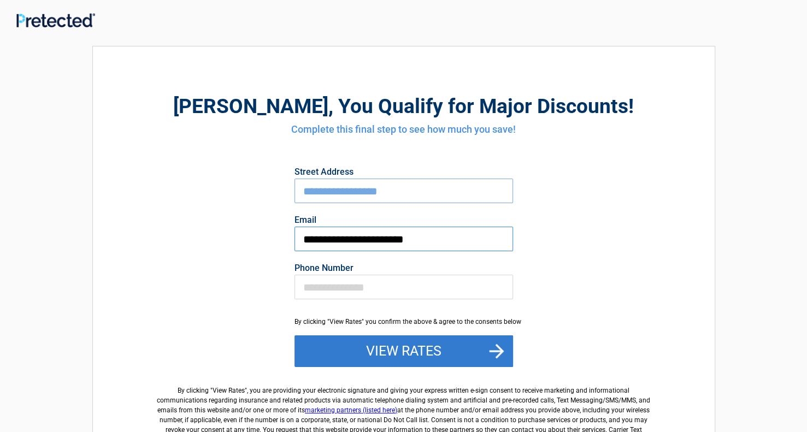  I want to click on div: By clicking "View Rates" you confirm the above & agree to the consents below, so click(404, 322).